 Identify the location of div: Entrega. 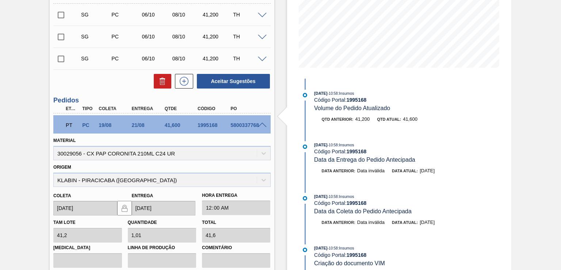
(148, 108).